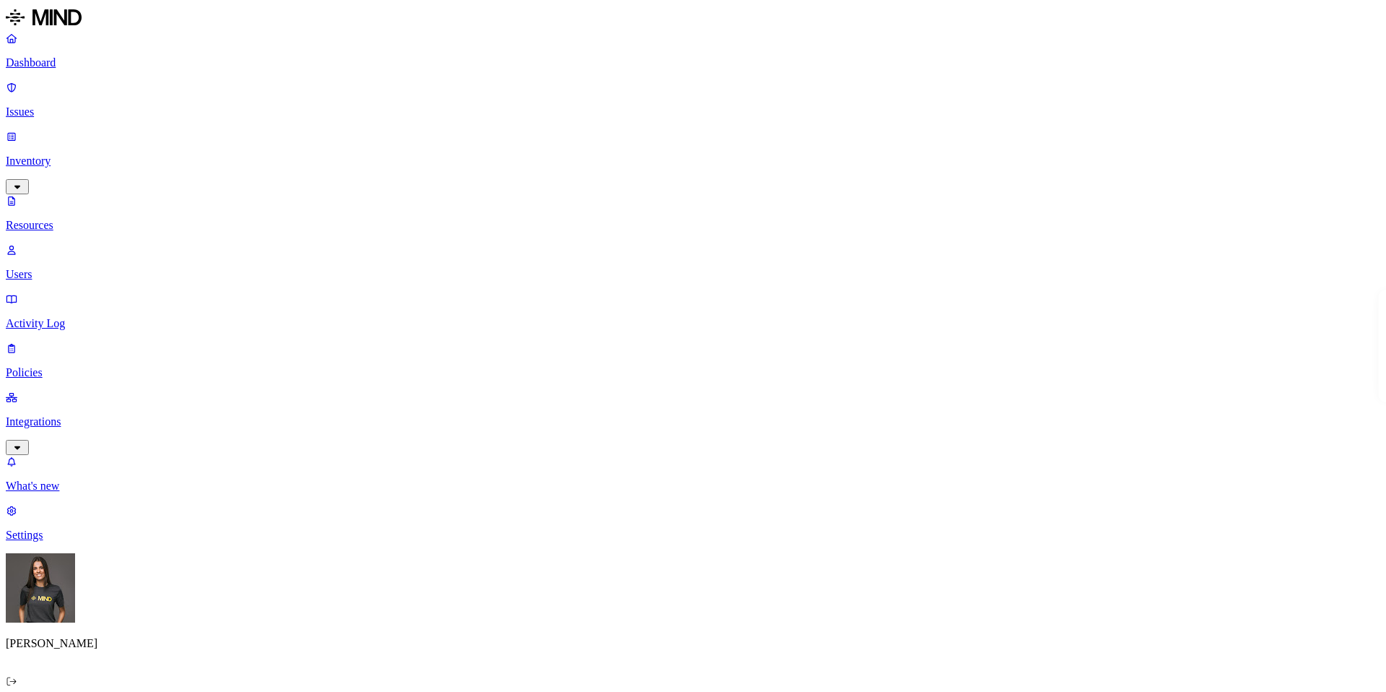  Describe the element at coordinates (693, 100) in the screenshot. I see `a: Issues` at that location.